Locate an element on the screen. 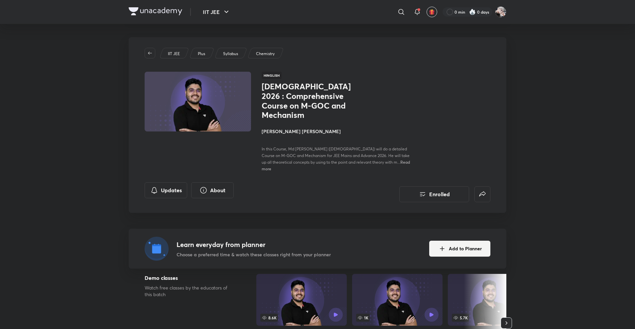  img: Thumbnail is located at coordinates (198, 102).